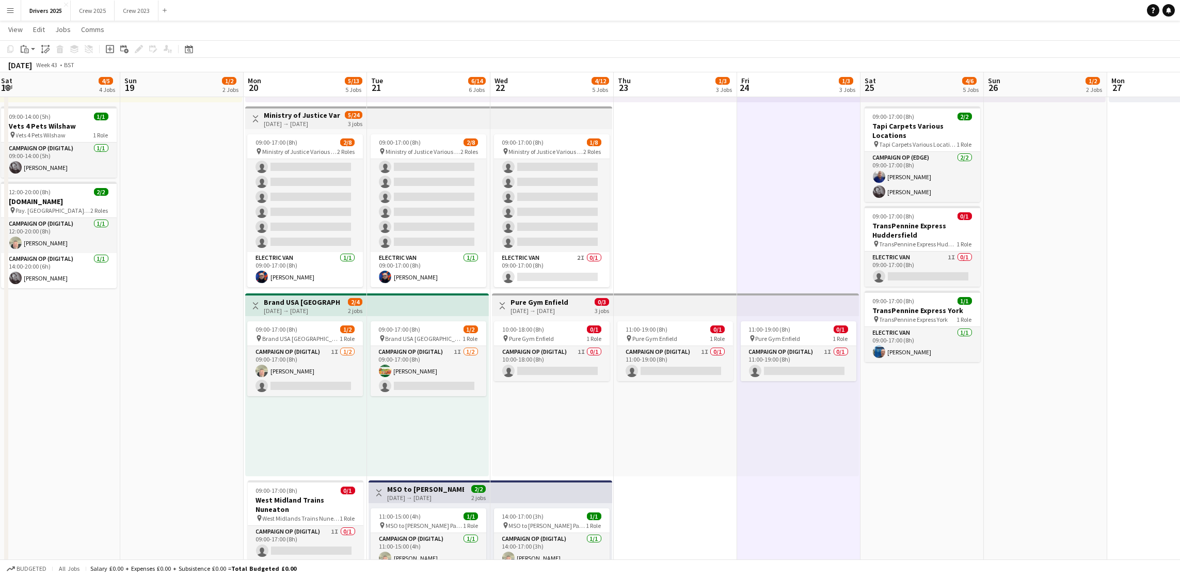  Describe the element at coordinates (92, 29) in the screenshot. I see `a: Comms` at that location.